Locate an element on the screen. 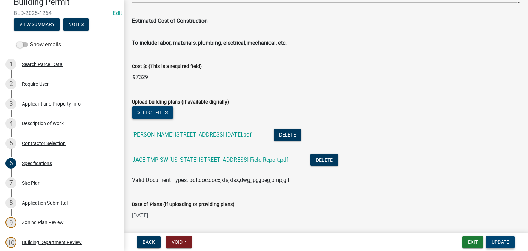 The width and height of the screenshot is (528, 251). span: Update is located at coordinates (500, 242).